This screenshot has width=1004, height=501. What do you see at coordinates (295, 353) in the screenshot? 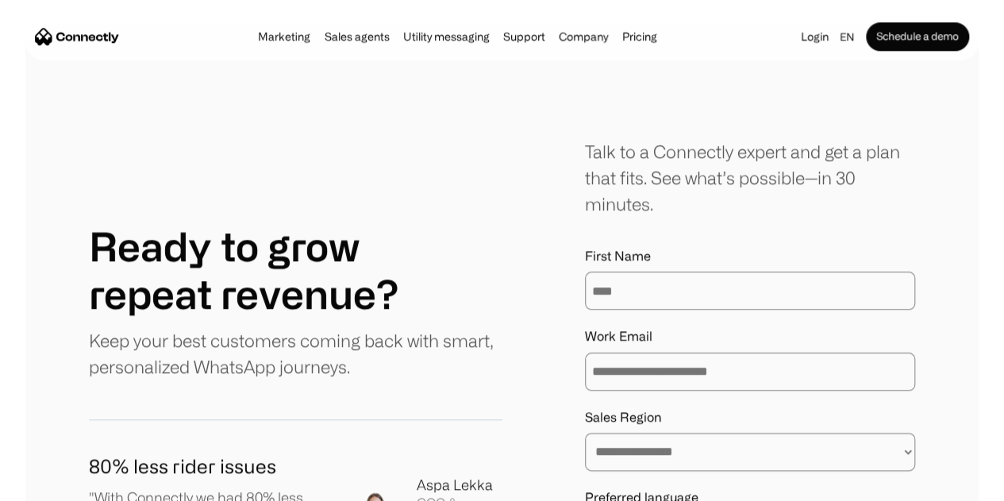
I see `p: Keep your best customers coming back with smart, personalized WhatsApp journeys.` at bounding box center [295, 353].